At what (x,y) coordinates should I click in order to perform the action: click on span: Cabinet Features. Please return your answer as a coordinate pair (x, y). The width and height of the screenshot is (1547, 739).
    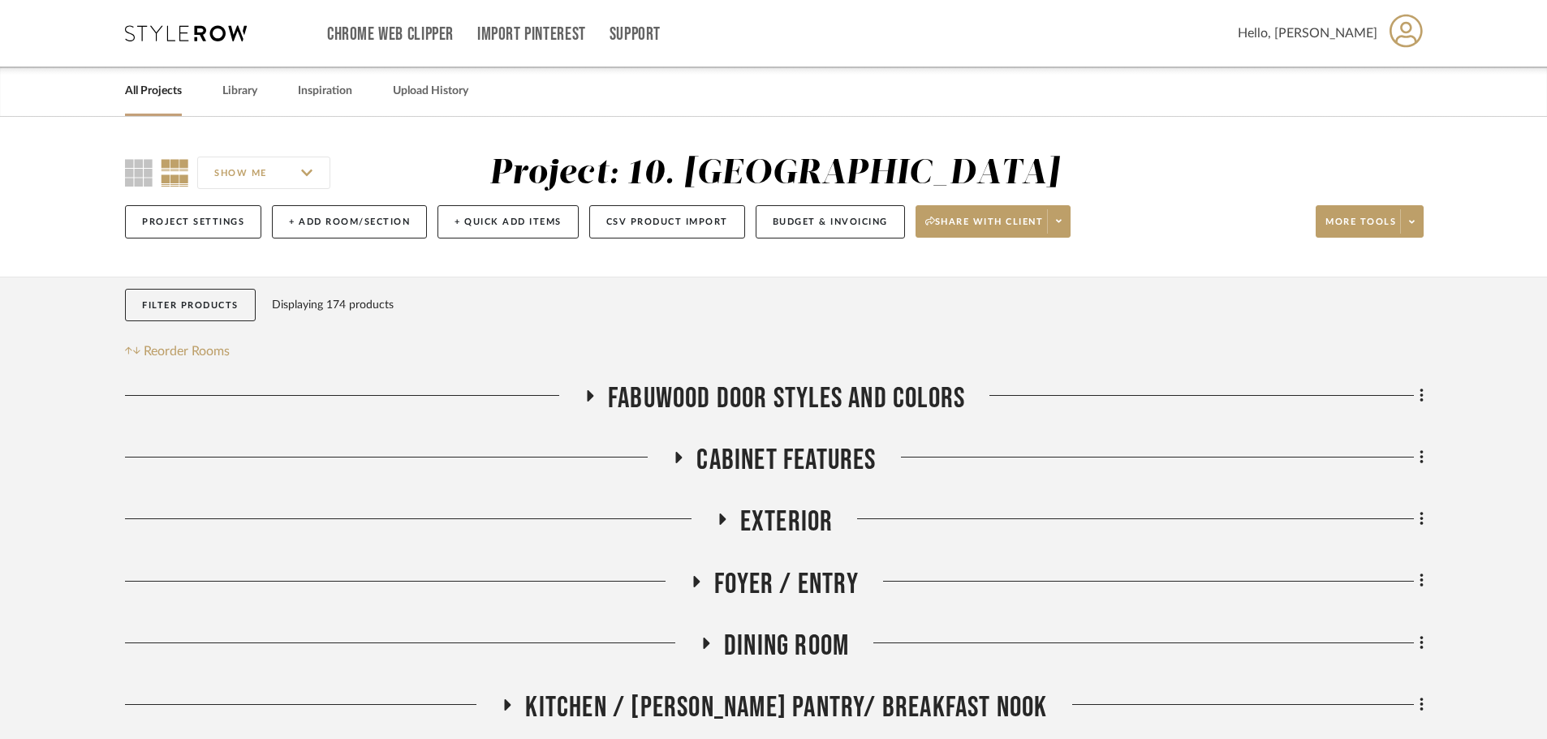
    Looking at the image, I should click on (786, 460).